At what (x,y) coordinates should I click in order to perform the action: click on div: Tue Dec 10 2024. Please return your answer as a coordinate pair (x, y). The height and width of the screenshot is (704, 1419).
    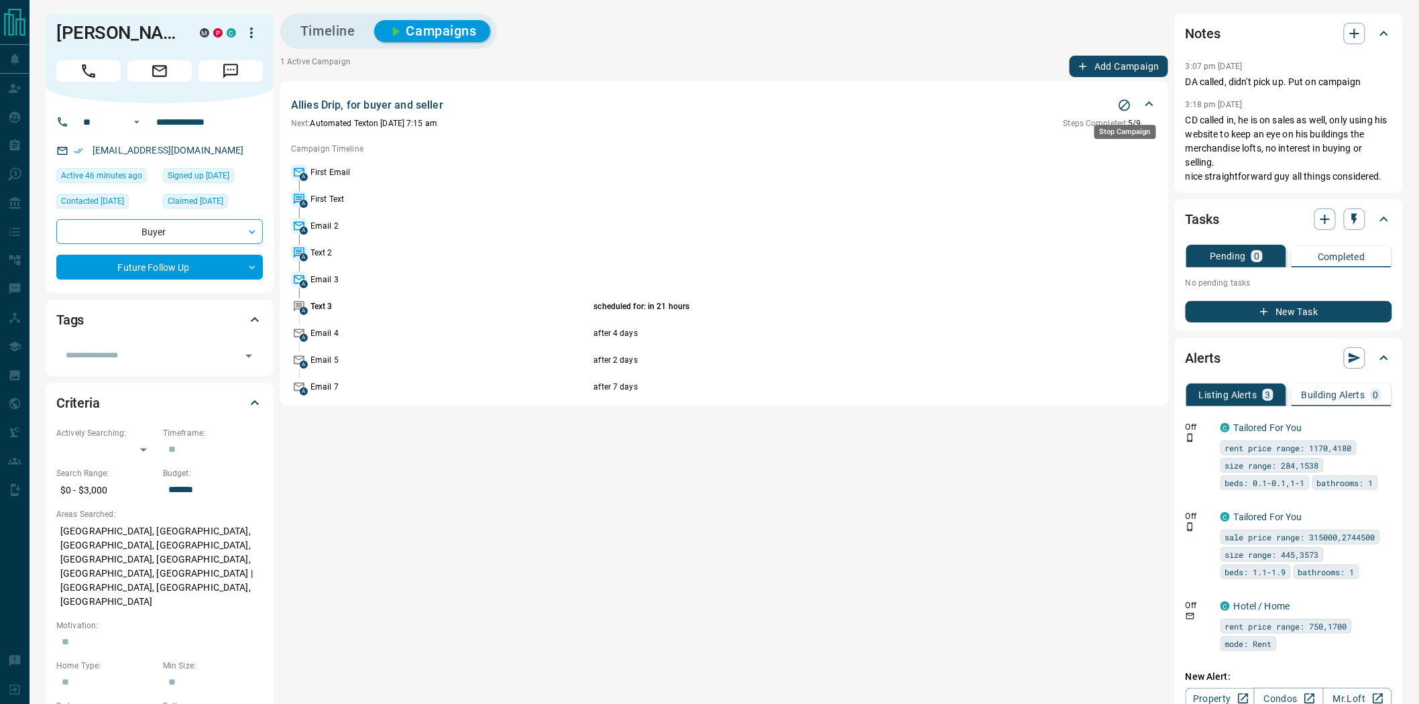
    Looking at the image, I should click on (213, 203).